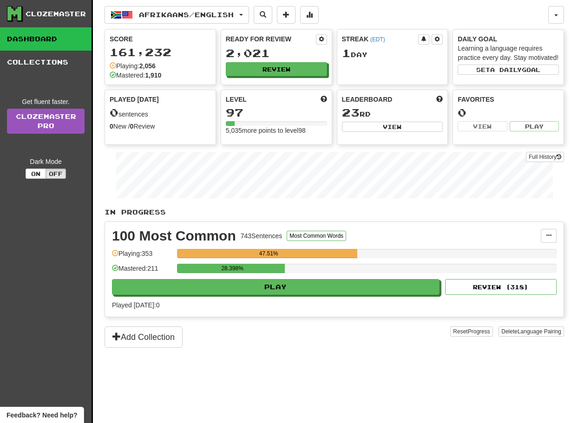  Describe the element at coordinates (508, 53) in the screenshot. I see `div: Learning a language requires practice every day. Stay motivated!` at that location.